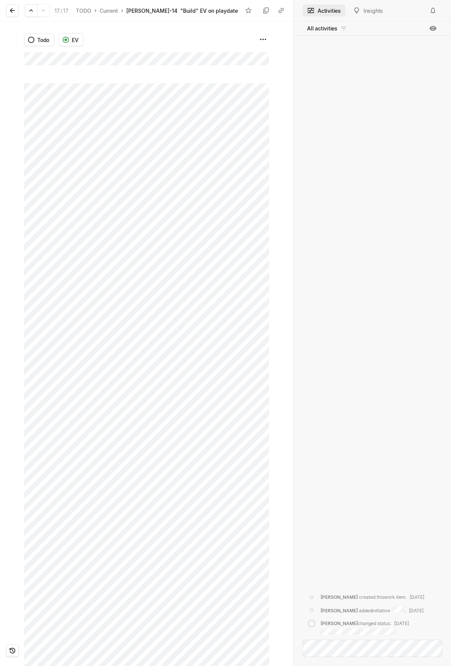 The image size is (451, 666). I want to click on div: created this work item ., so click(372, 597).